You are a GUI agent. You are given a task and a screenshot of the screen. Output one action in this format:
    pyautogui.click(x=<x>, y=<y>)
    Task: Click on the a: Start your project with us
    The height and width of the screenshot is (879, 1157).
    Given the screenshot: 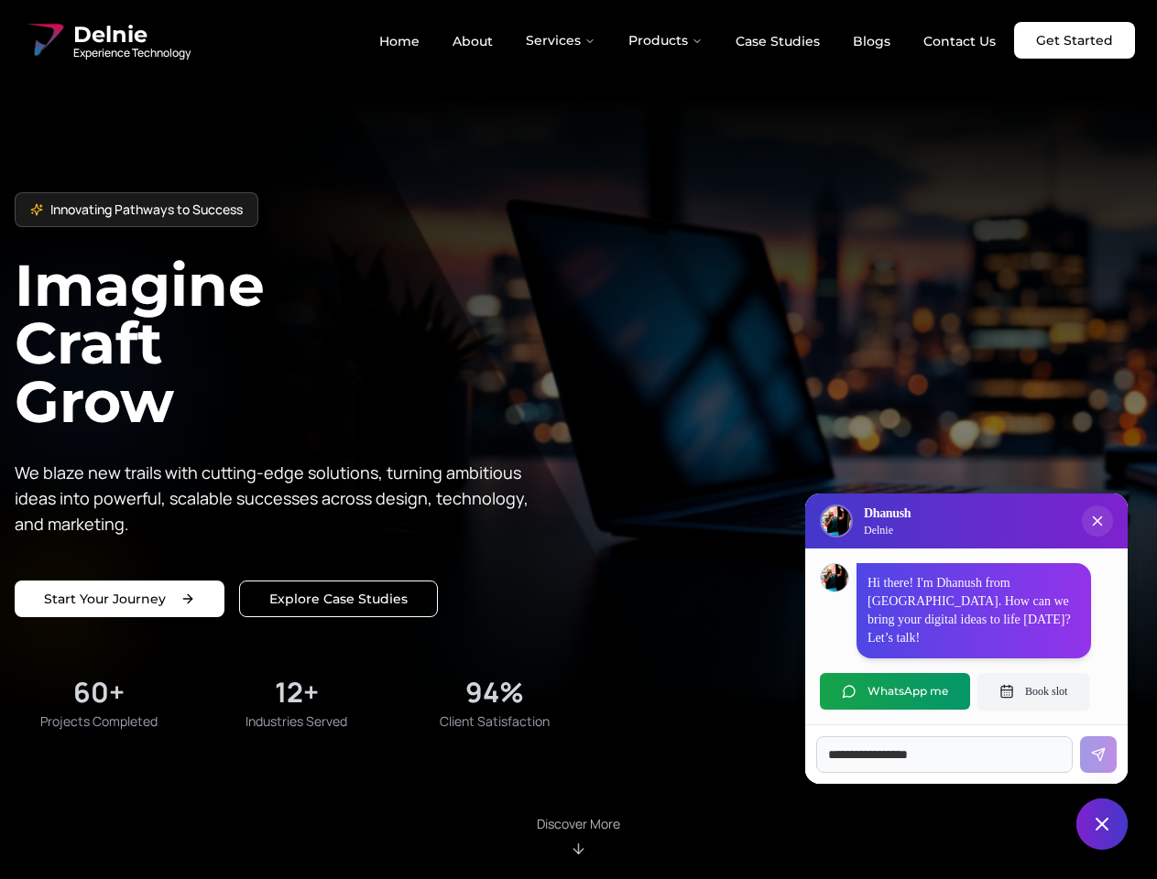 What is the action you would take?
    pyautogui.click(x=119, y=599)
    